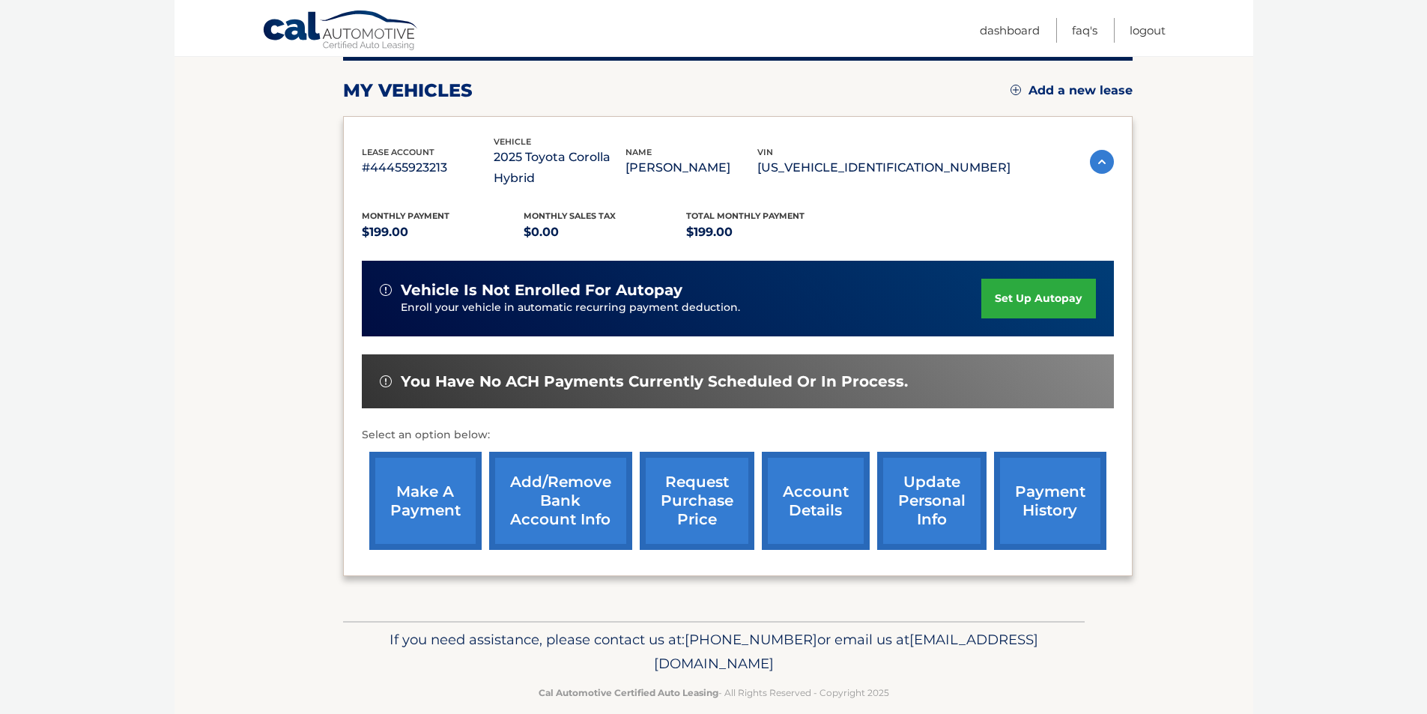 This screenshot has width=1427, height=714. What do you see at coordinates (816, 500) in the screenshot?
I see `a: account details` at bounding box center [816, 500].